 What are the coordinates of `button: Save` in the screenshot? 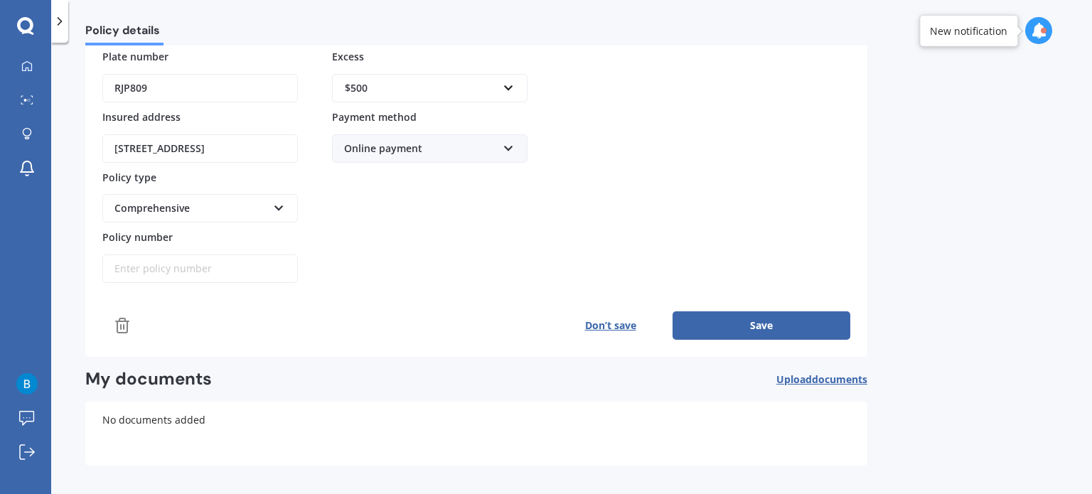 It's located at (761, 326).